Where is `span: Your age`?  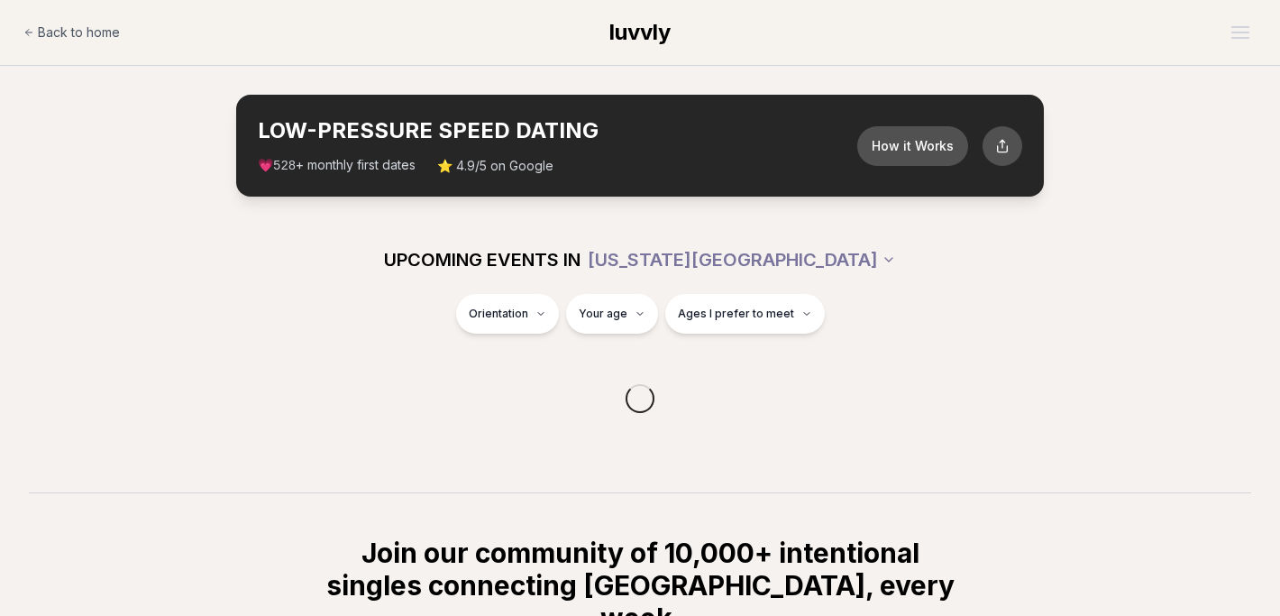 span: Your age is located at coordinates (603, 314).